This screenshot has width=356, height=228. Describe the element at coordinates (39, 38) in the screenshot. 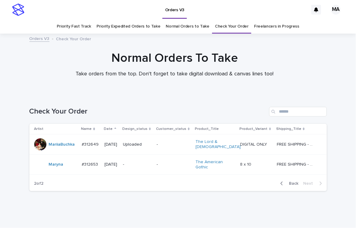

I see `a: Orders V3` at that location.